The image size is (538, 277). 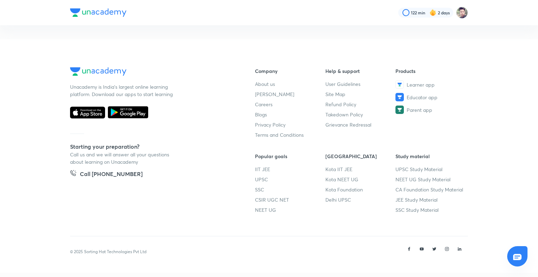 What do you see at coordinates (430, 199) in the screenshot?
I see `a: JEE Study Material` at bounding box center [430, 199].